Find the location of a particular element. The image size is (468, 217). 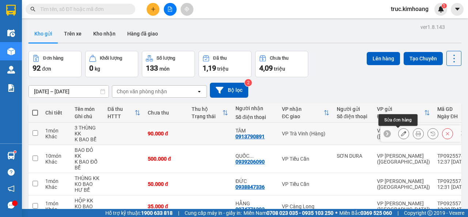

span: 1 is located at coordinates (444, 6).